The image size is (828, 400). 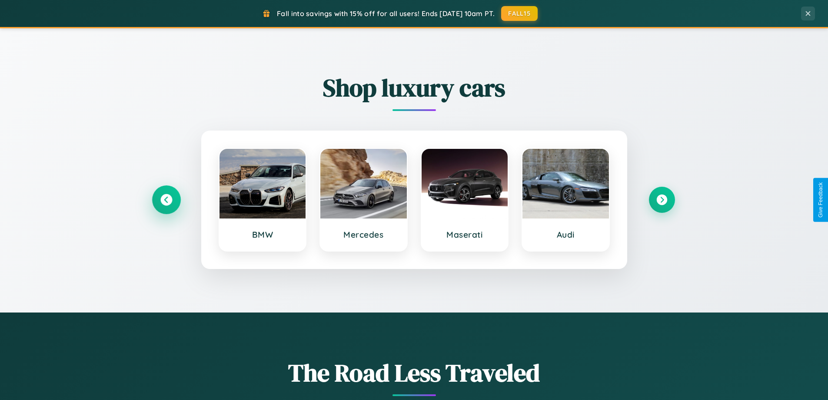 I want to click on h2: Shop luxury cars, so click(x=414, y=87).